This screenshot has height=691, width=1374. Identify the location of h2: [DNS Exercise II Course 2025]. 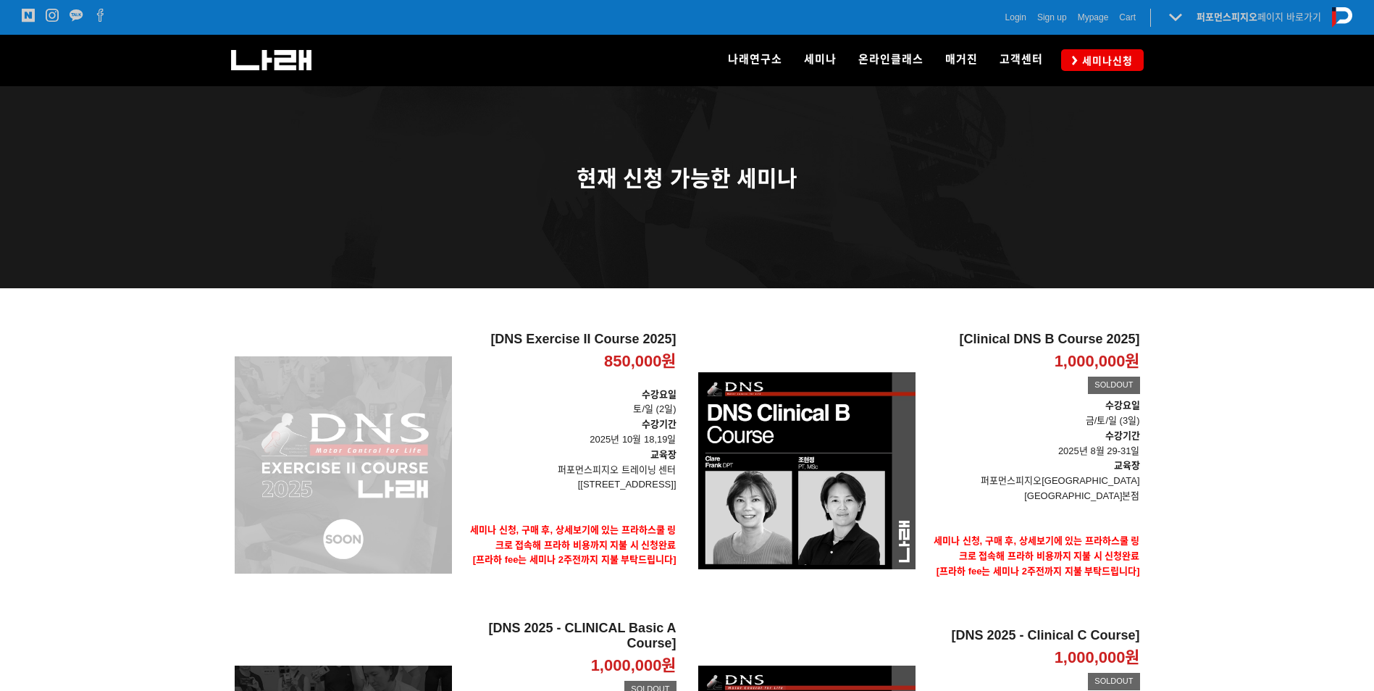
(569, 340).